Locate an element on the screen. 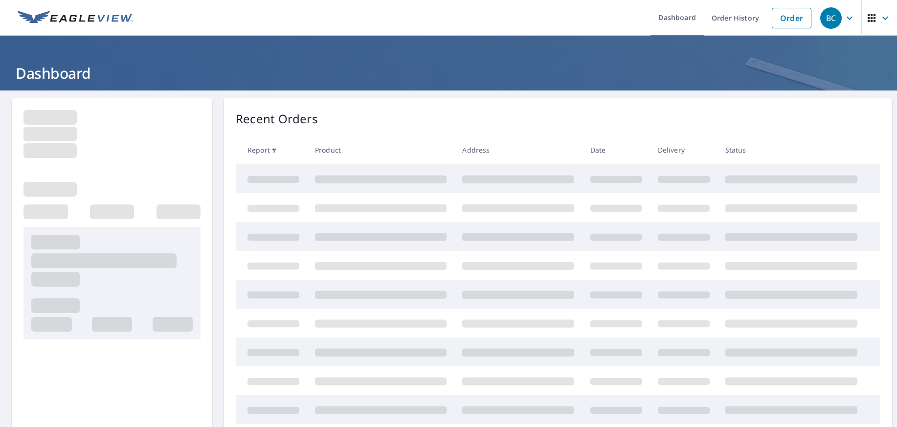 This screenshot has height=427, width=897. div: BC is located at coordinates (831, 18).